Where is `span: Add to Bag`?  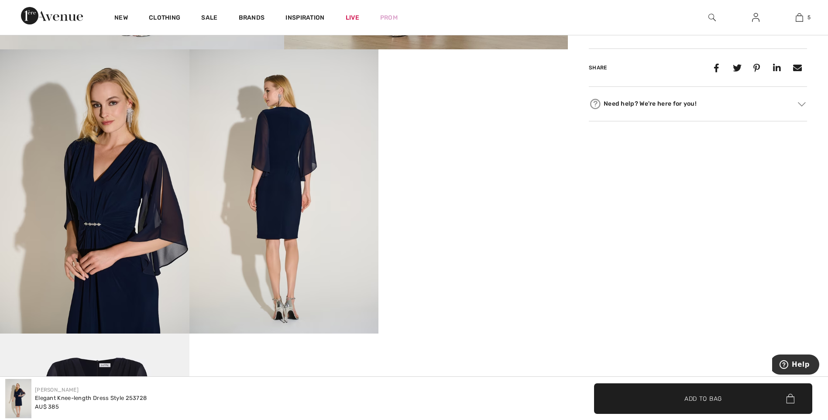 span: Add to Bag is located at coordinates (703, 398).